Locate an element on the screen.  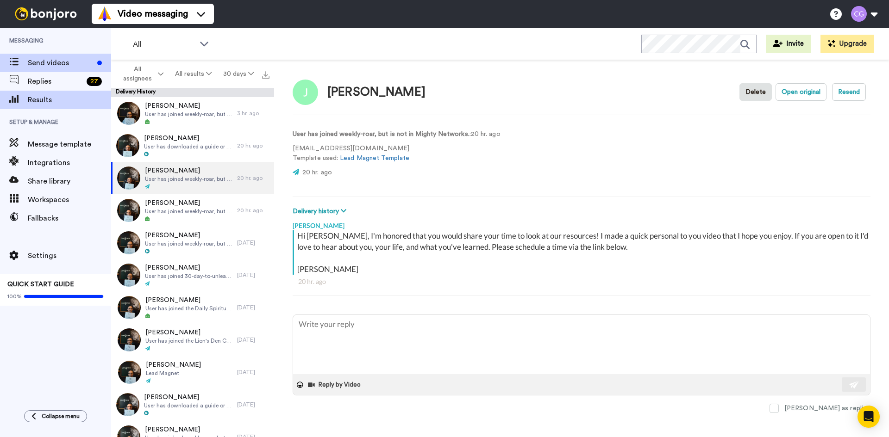
span: Message template is located at coordinates (69, 144).